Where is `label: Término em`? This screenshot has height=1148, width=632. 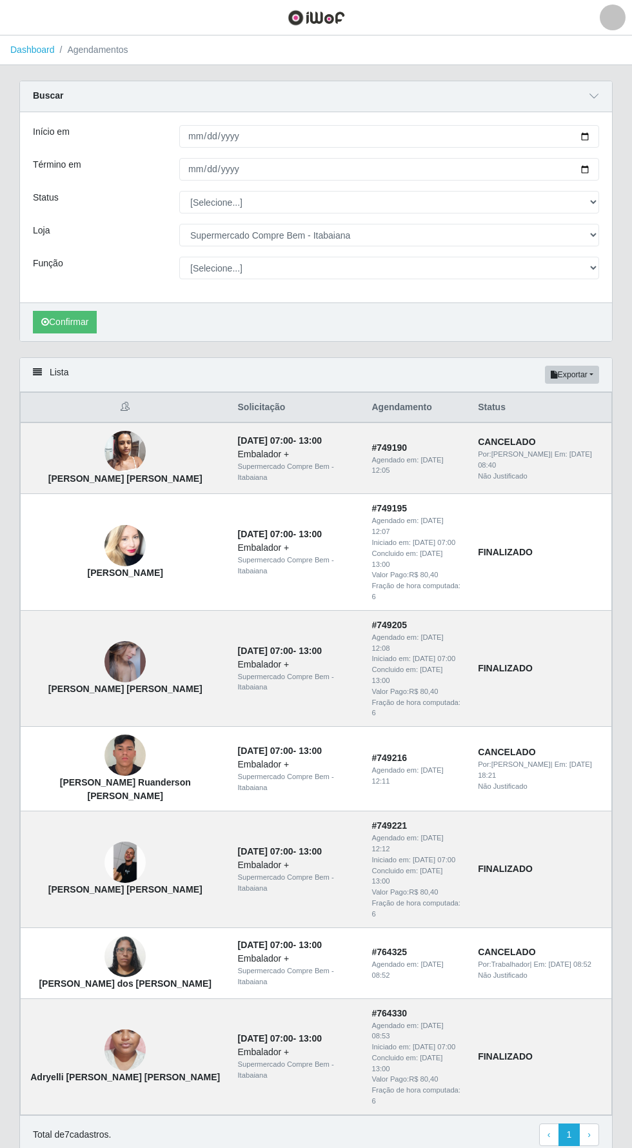
label: Término em is located at coordinates (57, 164).